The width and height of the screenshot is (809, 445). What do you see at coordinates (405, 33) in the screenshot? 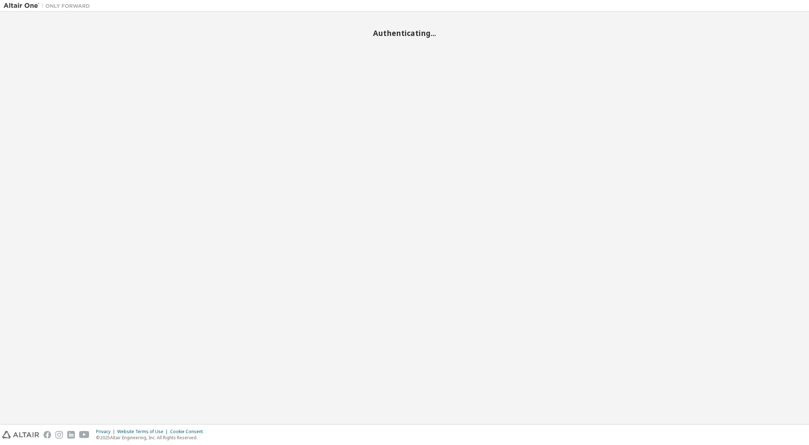
I see `h2: Authenticating...` at bounding box center [405, 33].